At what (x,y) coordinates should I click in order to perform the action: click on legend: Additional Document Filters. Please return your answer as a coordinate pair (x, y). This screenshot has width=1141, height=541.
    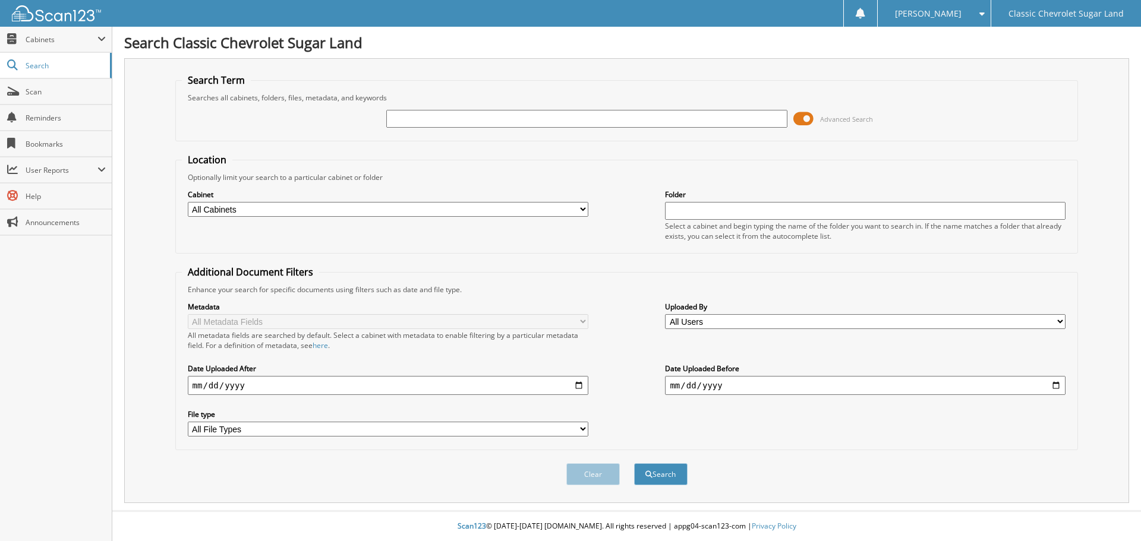
    Looking at the image, I should click on (250, 272).